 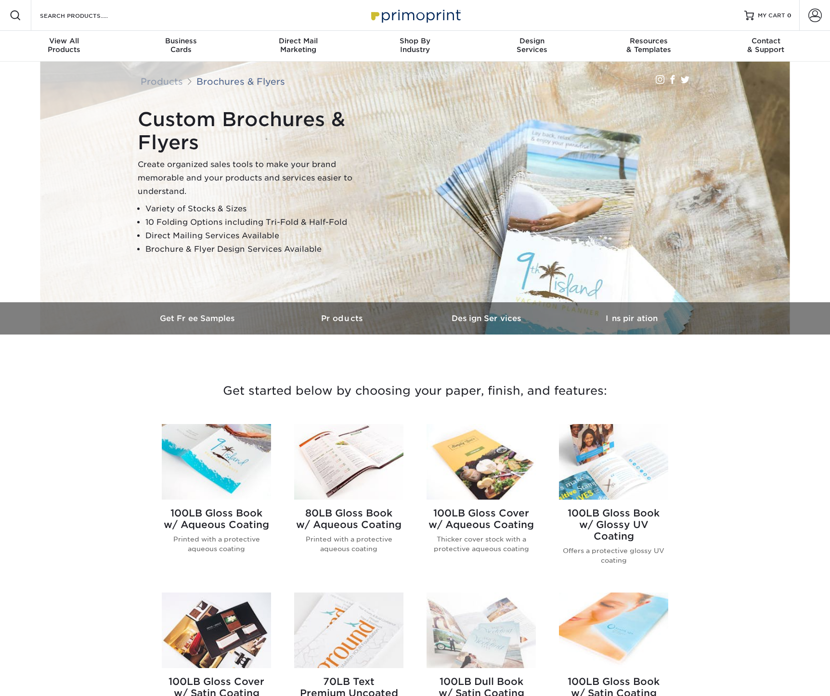 What do you see at coordinates (765, 45) in the screenshot?
I see `div: & Support` at bounding box center [765, 45].